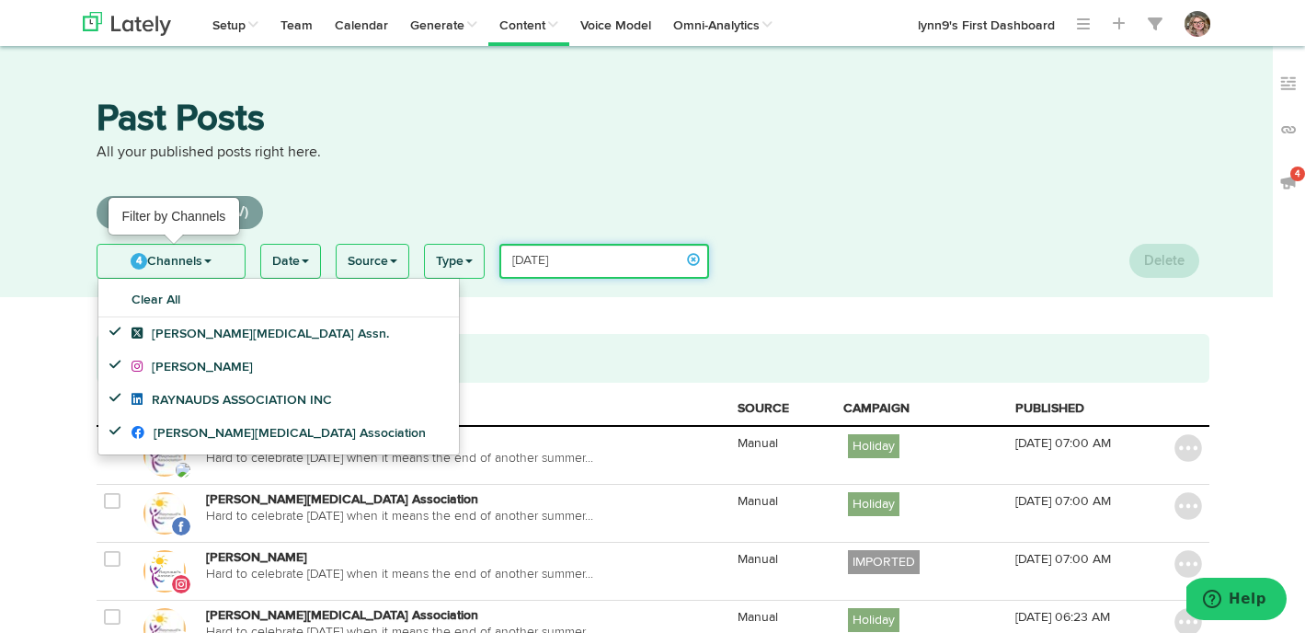  What do you see at coordinates (454, 261) in the screenshot?
I see `a: Type` at bounding box center [454, 261].